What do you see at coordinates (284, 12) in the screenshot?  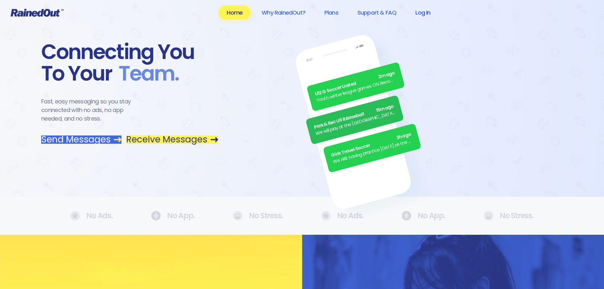 I see `a: Why RainedOut?` at bounding box center [284, 12].